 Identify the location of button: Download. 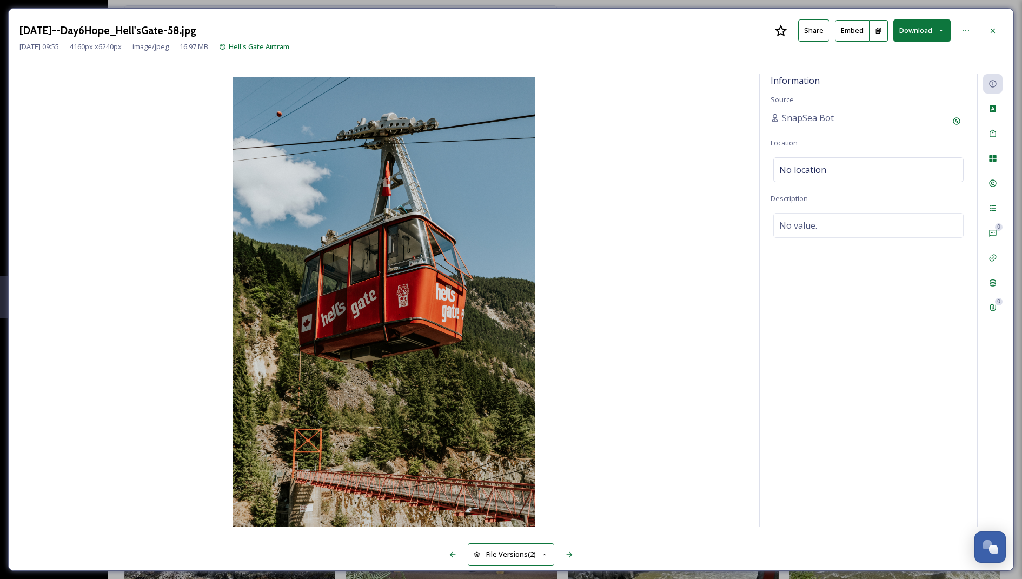
(922, 30).